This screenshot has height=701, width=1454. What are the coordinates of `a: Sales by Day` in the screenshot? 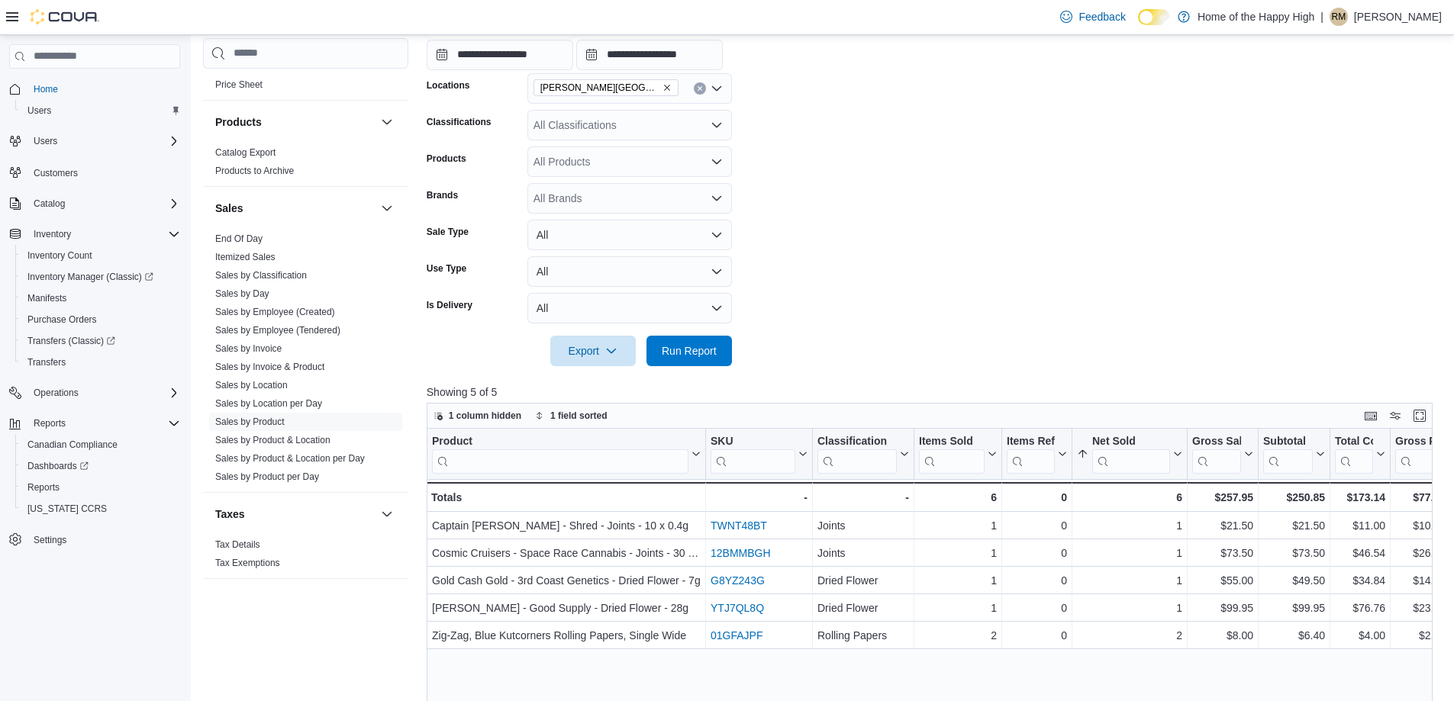 It's located at (242, 294).